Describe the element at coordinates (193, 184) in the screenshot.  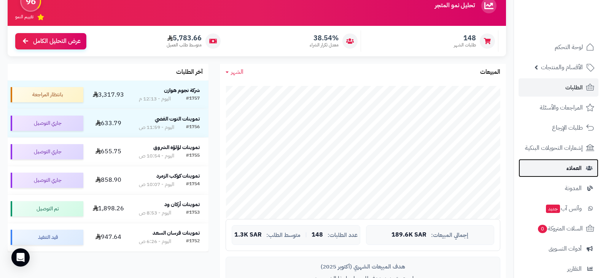
I see `div: #1754` at that location.